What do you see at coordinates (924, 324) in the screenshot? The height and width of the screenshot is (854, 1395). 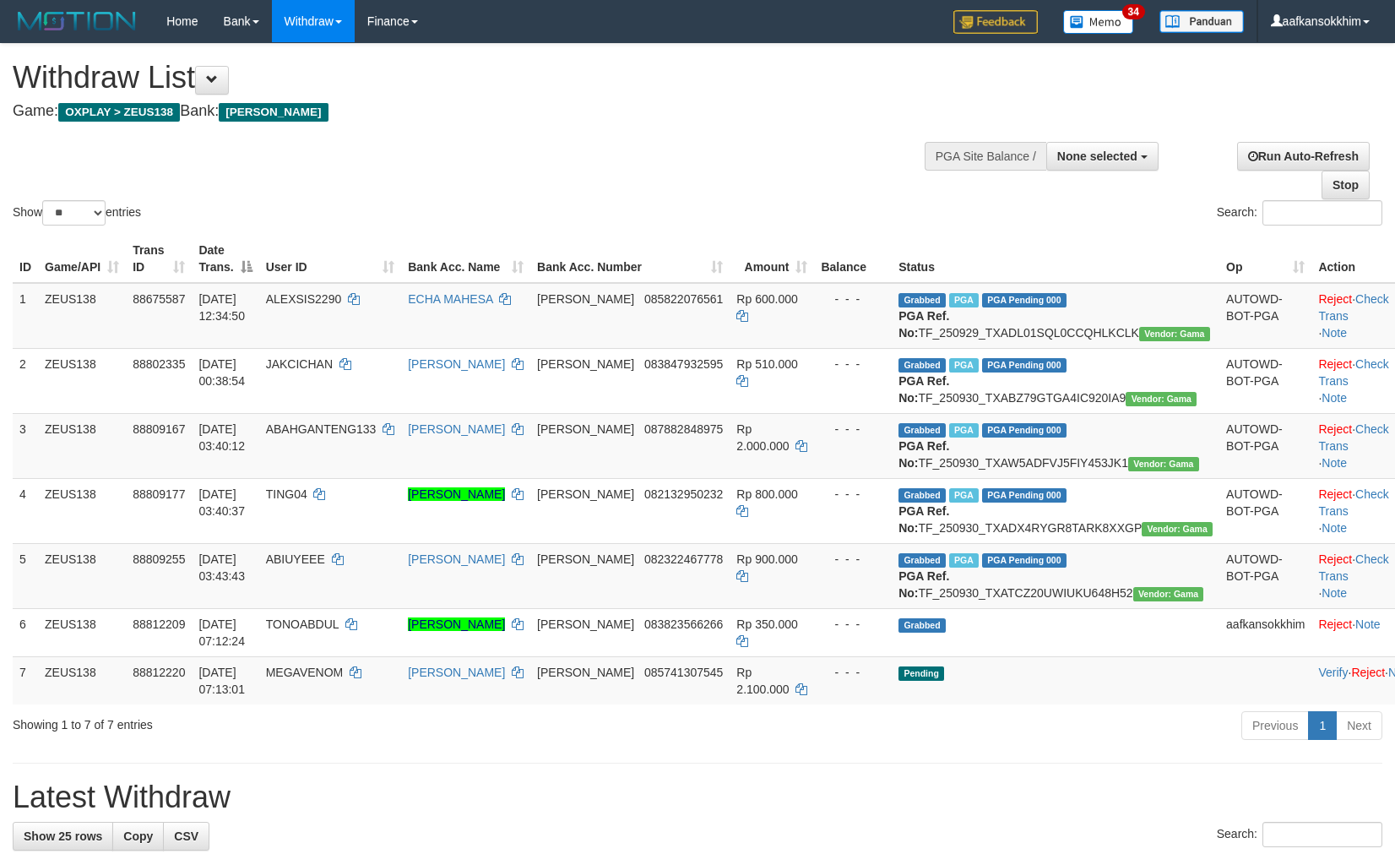 I see `b: PGA Ref. No:` at bounding box center [924, 324].